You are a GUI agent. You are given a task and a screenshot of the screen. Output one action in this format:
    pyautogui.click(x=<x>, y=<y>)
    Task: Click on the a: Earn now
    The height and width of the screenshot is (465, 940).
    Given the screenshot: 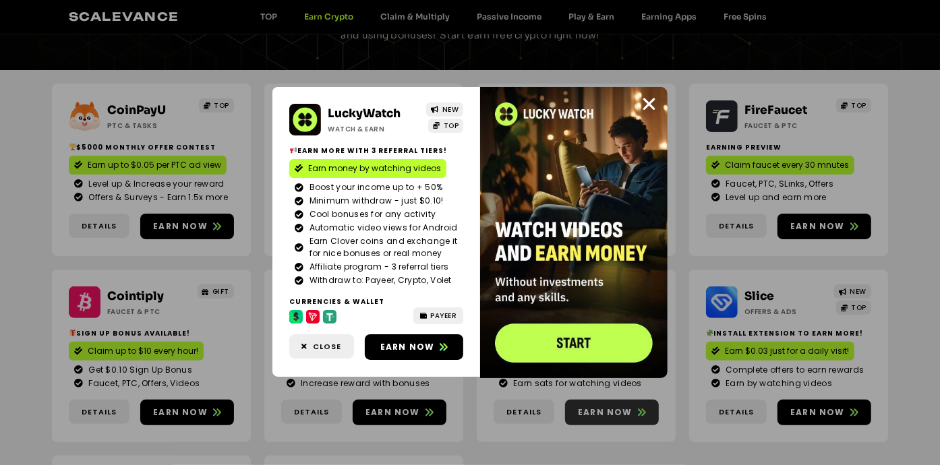 What is the action you would take?
    pyautogui.click(x=414, y=347)
    